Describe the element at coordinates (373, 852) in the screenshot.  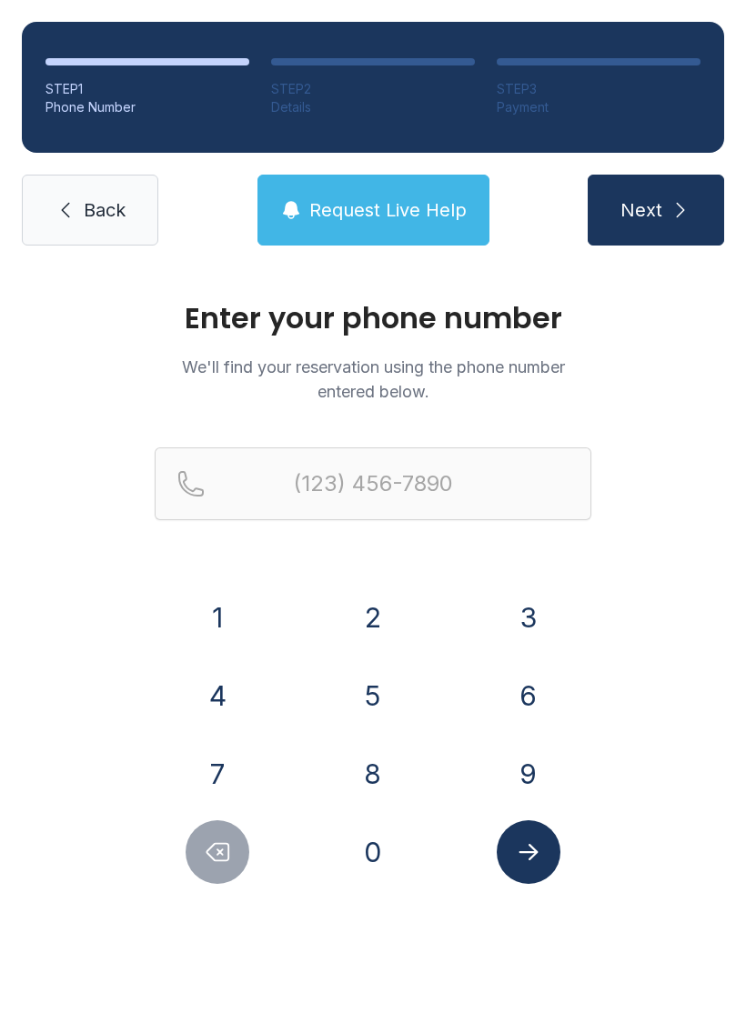
I see `button: 0` at that location.